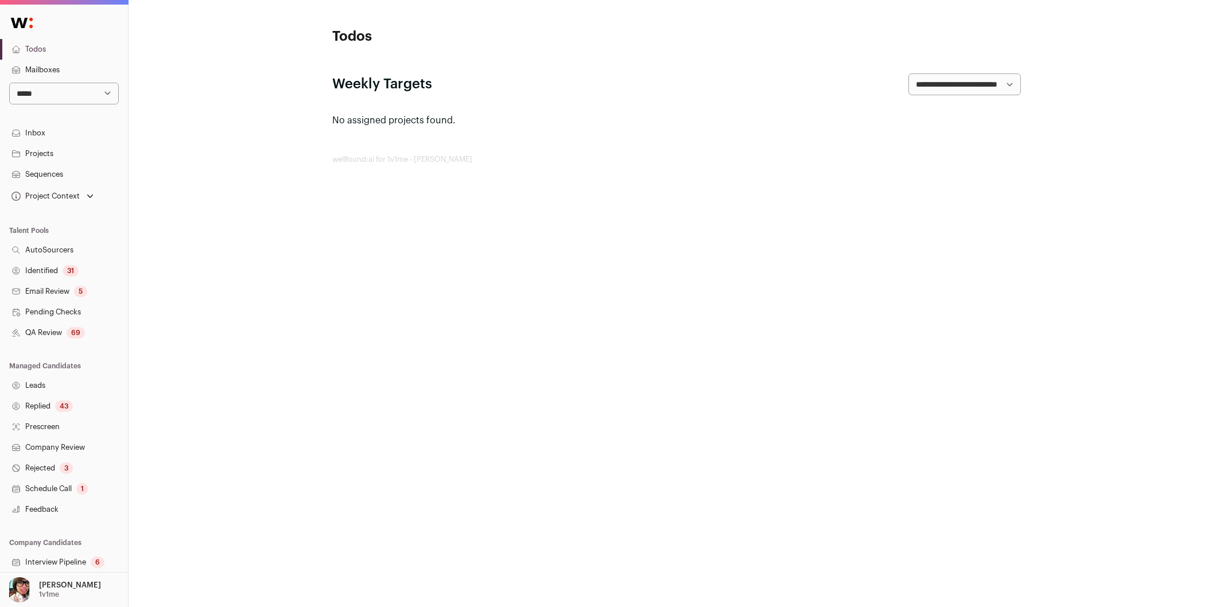 Image resolution: width=1224 pixels, height=607 pixels. Describe the element at coordinates (677, 121) in the screenshot. I see `p: No assigned projects found.` at that location.